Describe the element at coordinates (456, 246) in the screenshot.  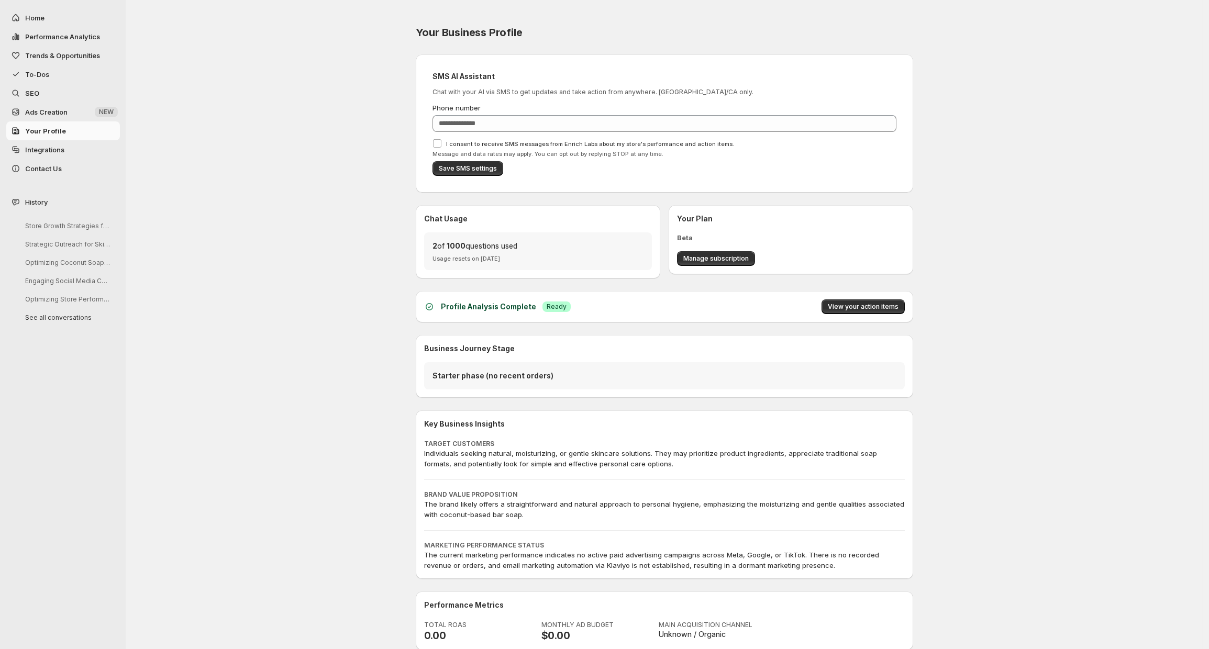
I see `strong: 1000` at that location.